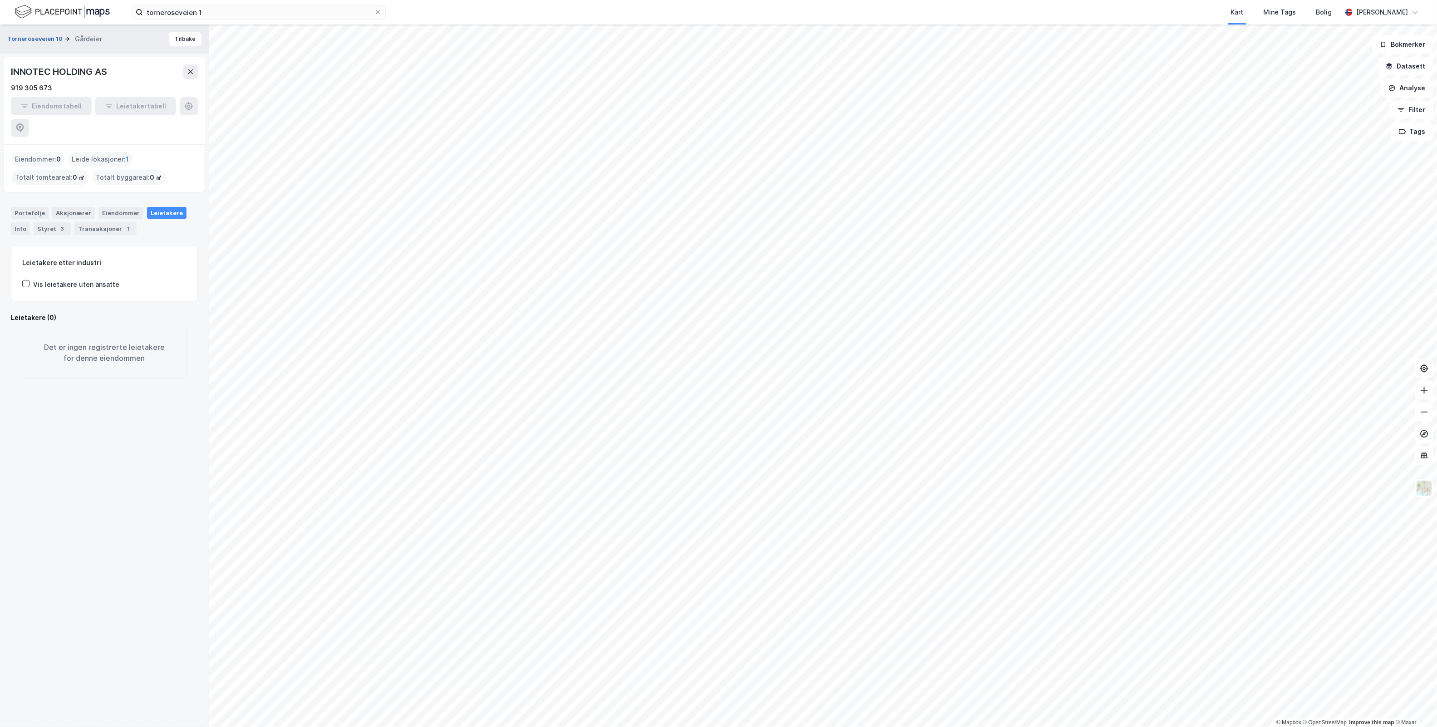 The image size is (1437, 727). I want to click on img: Z, so click(1424, 488).